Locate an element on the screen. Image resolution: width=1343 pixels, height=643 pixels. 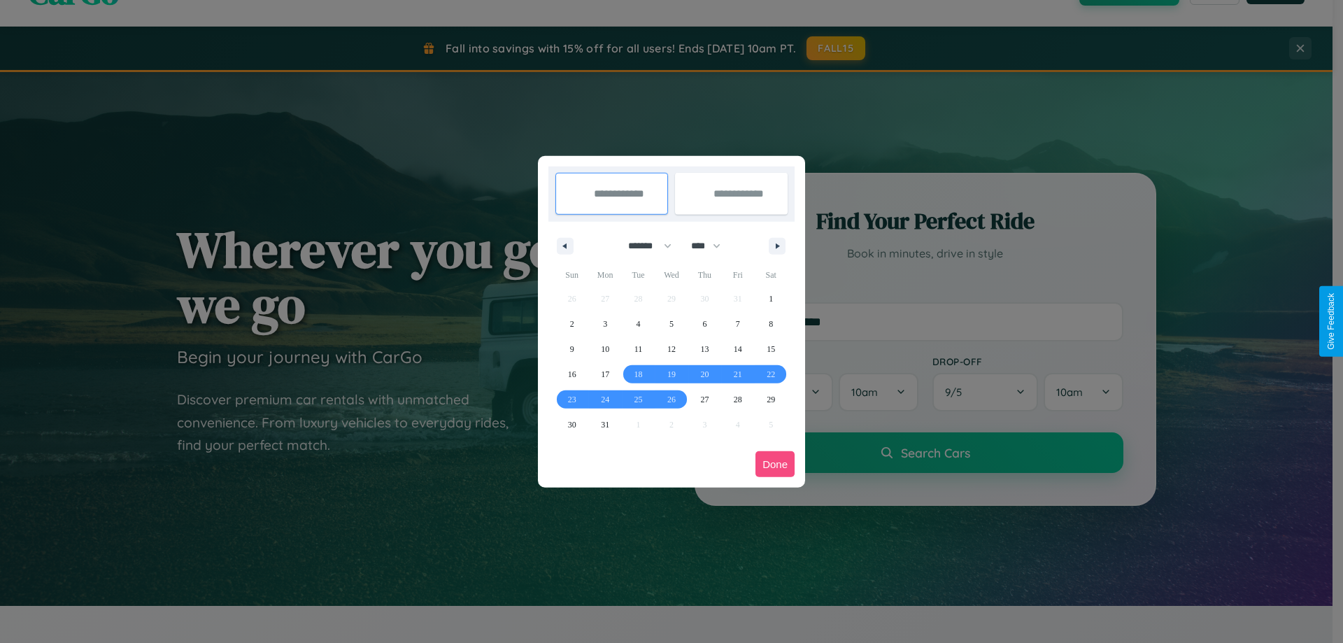
span: Thu is located at coordinates (704, 275).